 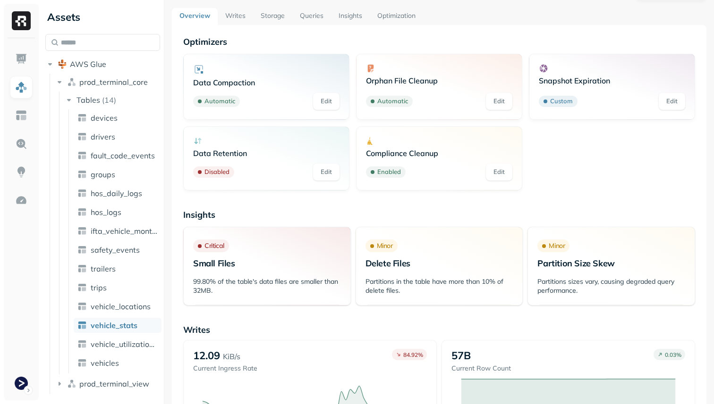 What do you see at coordinates (673, 355) in the screenshot?
I see `p: 0.03 %` at bounding box center [673, 355].